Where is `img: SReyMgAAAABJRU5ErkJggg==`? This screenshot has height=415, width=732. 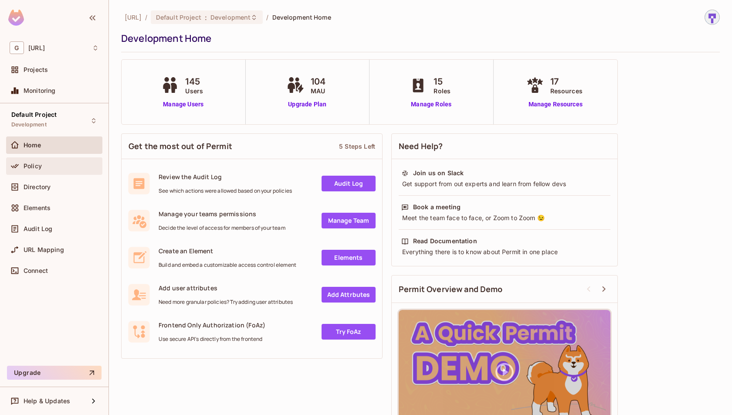 img: SReyMgAAAABJRU5ErkJggg== is located at coordinates (16, 17).